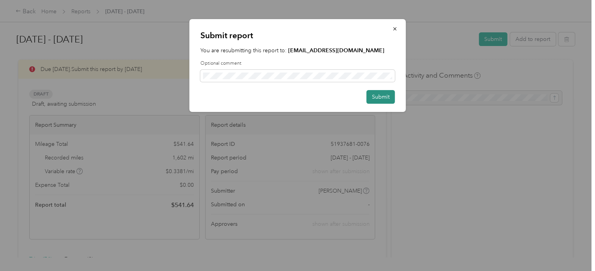  What do you see at coordinates (298, 50) in the screenshot?
I see `p: You are resubmitting this report to:` at bounding box center [298, 50].